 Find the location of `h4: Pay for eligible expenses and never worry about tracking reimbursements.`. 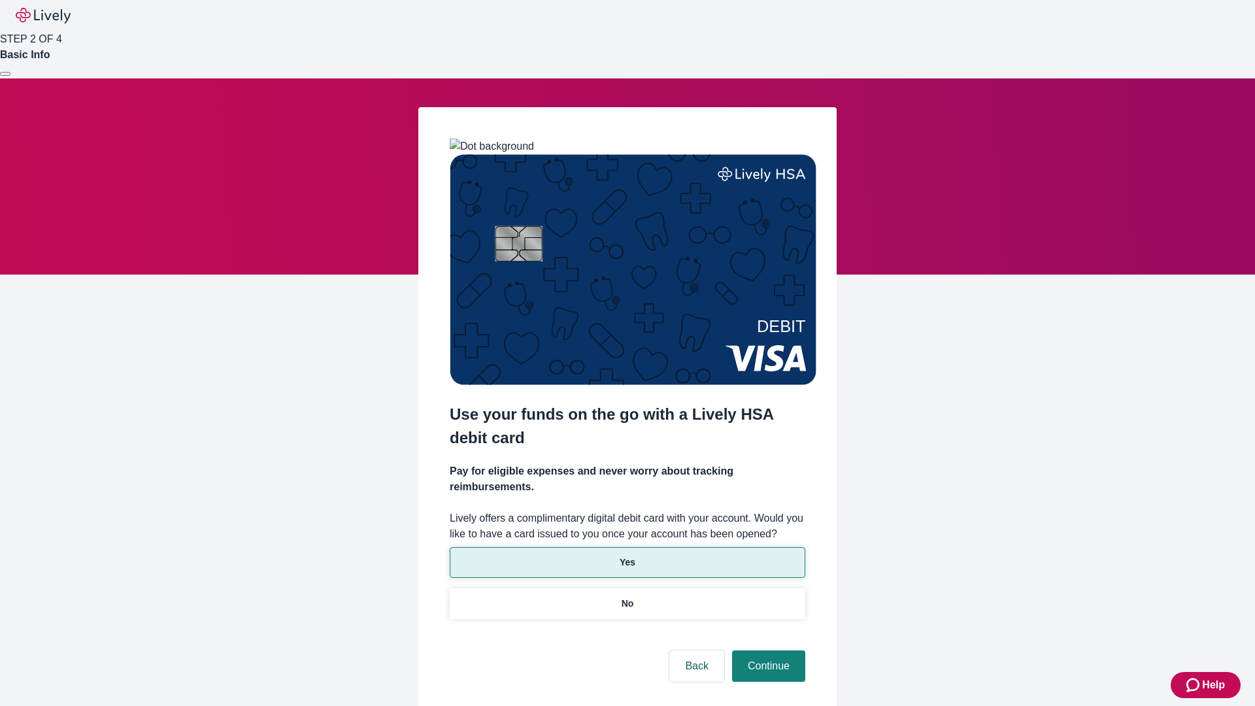

h4: Pay for eligible expenses and never worry about tracking reimbursements. is located at coordinates (628, 479).